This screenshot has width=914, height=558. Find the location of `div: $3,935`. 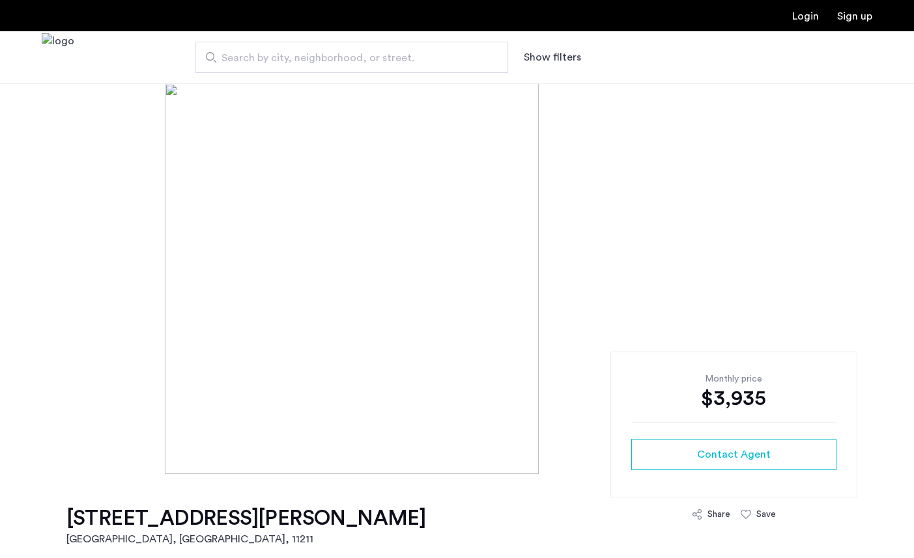

div: $3,935 is located at coordinates (733, 399).